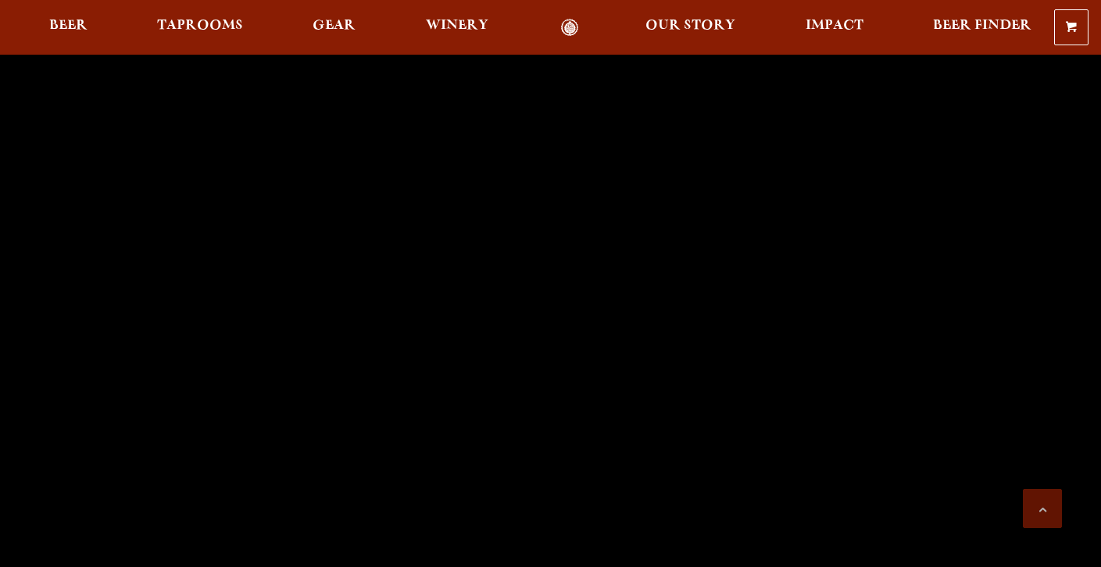 This screenshot has width=1101, height=567. What do you see at coordinates (690, 26) in the screenshot?
I see `span: Our Story` at bounding box center [690, 26].